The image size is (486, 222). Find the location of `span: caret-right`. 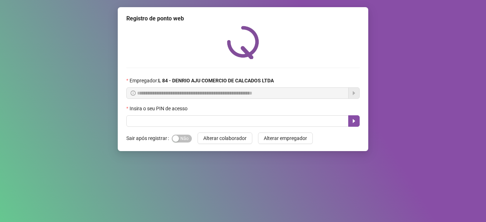

span: caret-right is located at coordinates (354, 121).